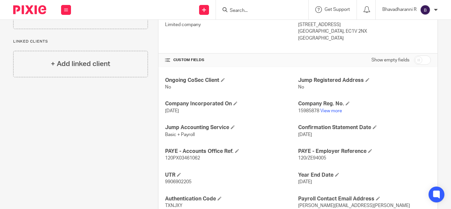  Describe the element at coordinates (364, 127) in the screenshot. I see `h4: Confirmation Statement Date` at that location.